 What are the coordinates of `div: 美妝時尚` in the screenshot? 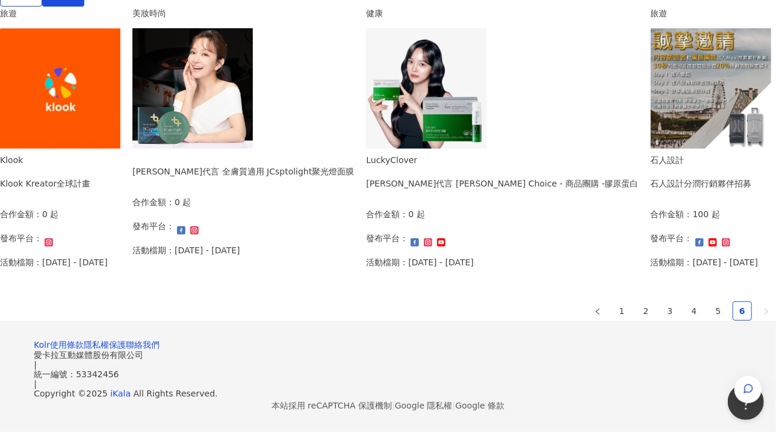 It's located at (243, 13).